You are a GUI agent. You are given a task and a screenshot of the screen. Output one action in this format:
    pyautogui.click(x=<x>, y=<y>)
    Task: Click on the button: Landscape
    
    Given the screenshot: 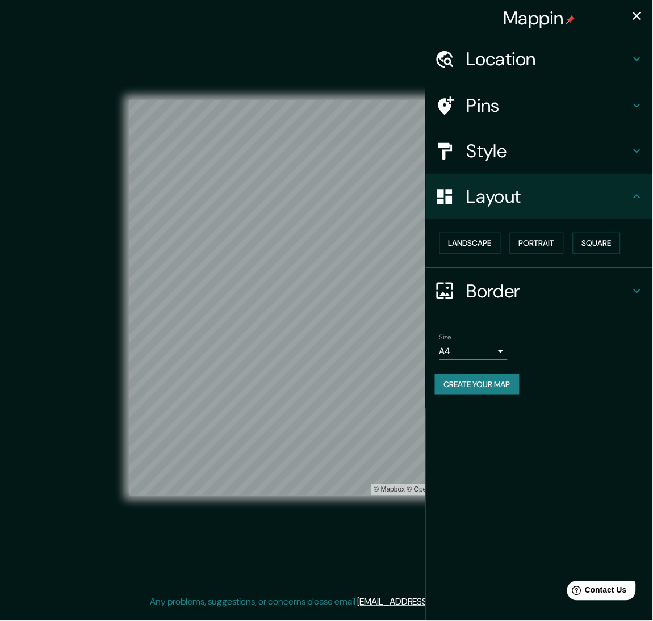 What is the action you would take?
    pyautogui.click(x=470, y=243)
    